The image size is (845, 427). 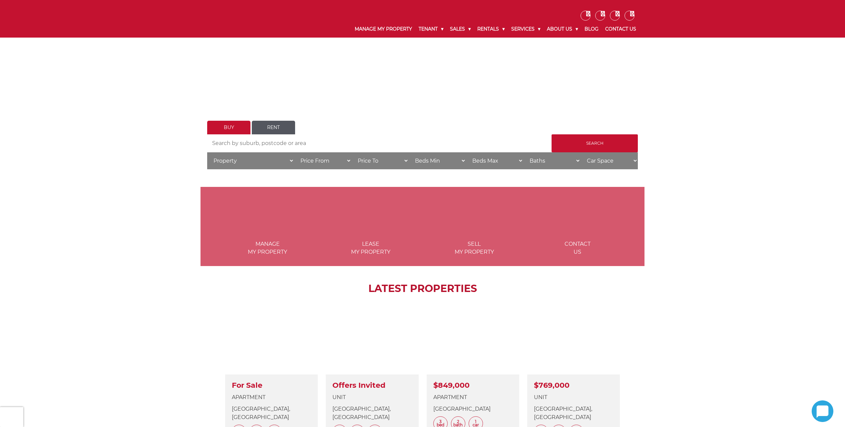 I want to click on h2: LATEST PROPERTIES, so click(x=422, y=289).